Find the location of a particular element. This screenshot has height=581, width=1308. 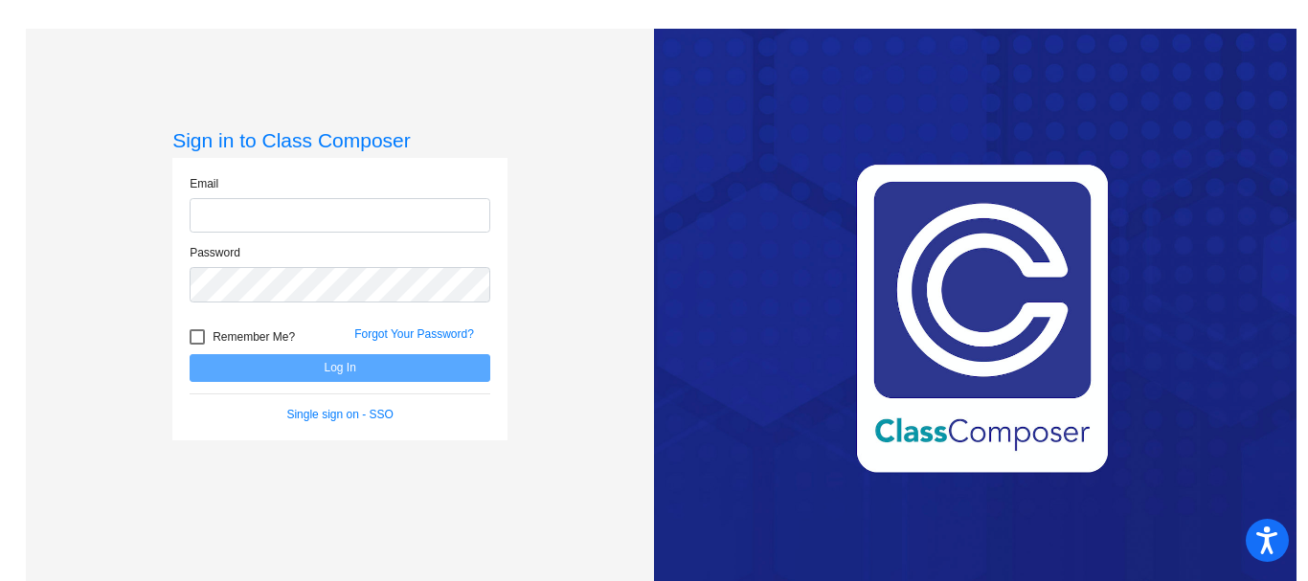

label: Email is located at coordinates (204, 184).